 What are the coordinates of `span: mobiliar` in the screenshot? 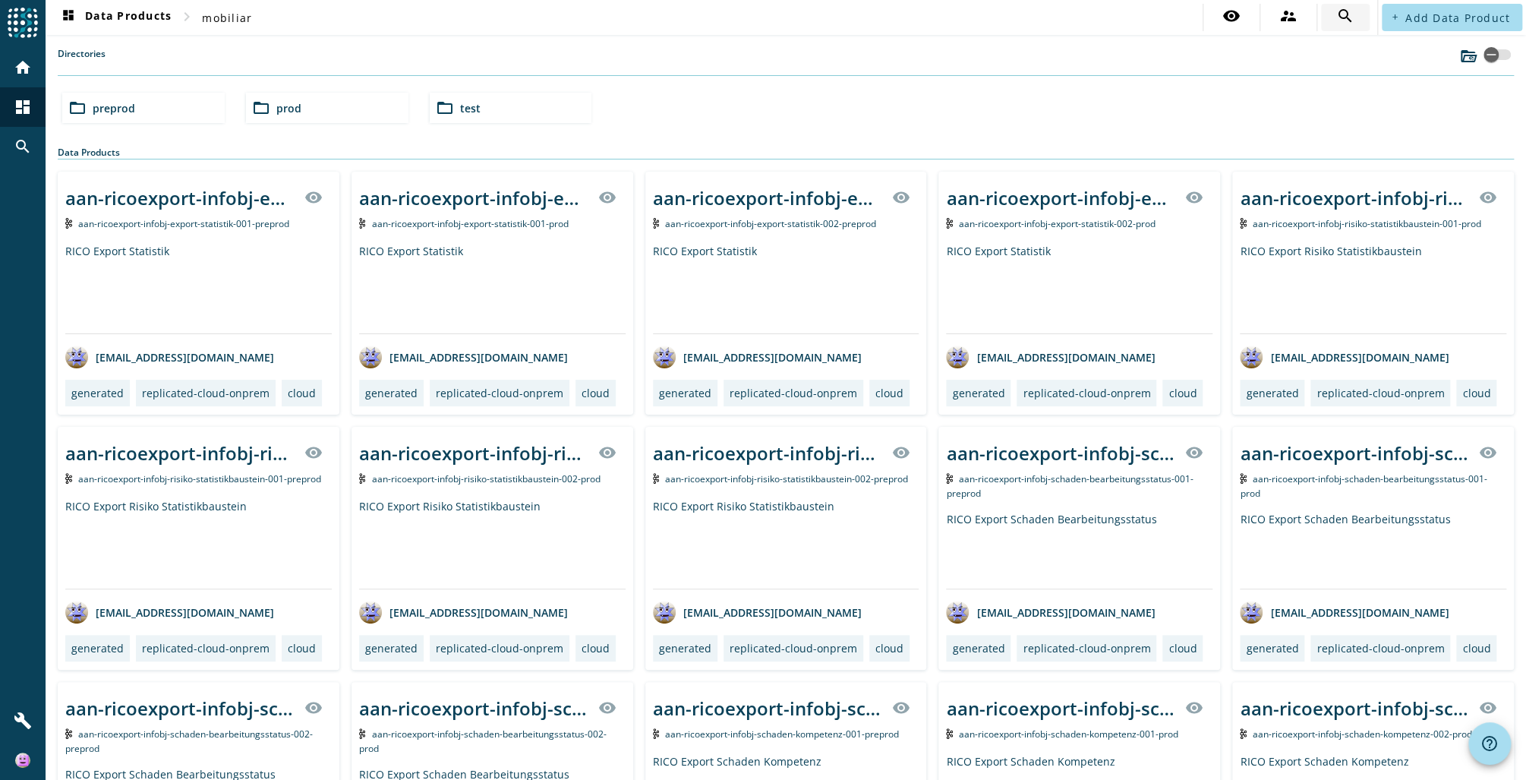 It's located at (227, 17).